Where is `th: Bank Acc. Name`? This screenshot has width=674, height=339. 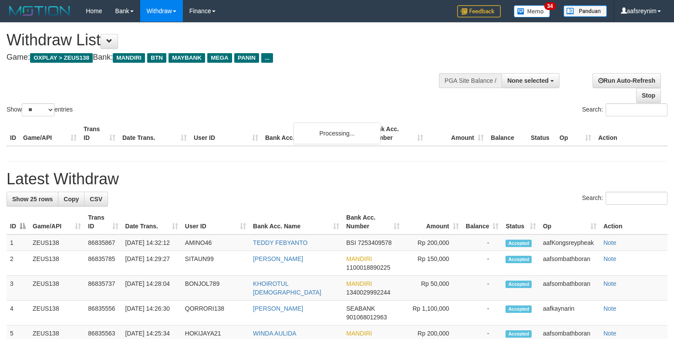
th: Bank Acc. Name is located at coordinates (314, 133).